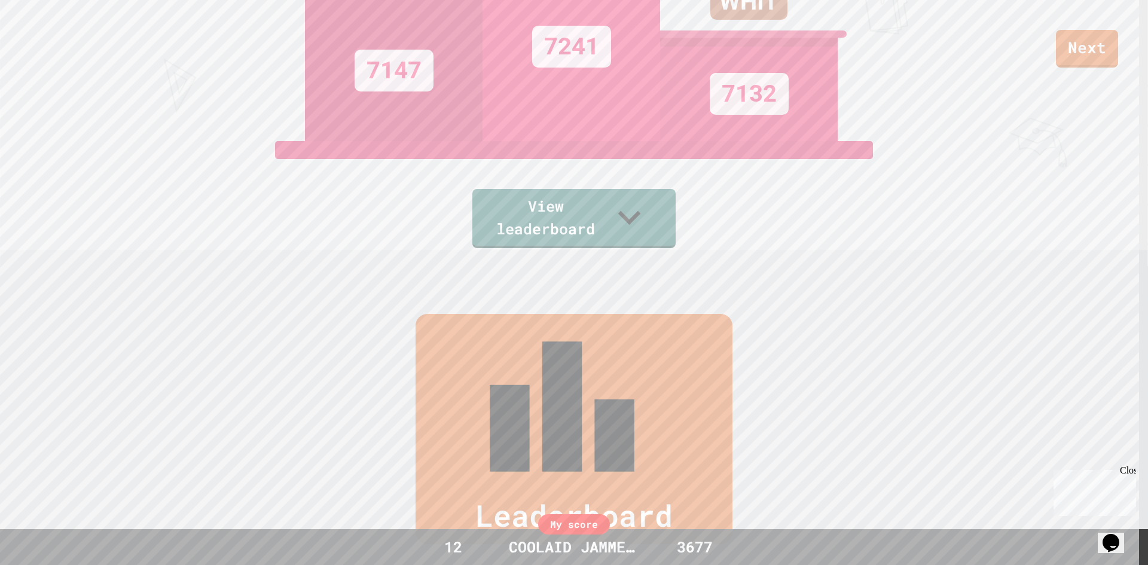 The width and height of the screenshot is (1148, 565). Describe the element at coordinates (574, 218) in the screenshot. I see `a: View leaderboard` at that location.